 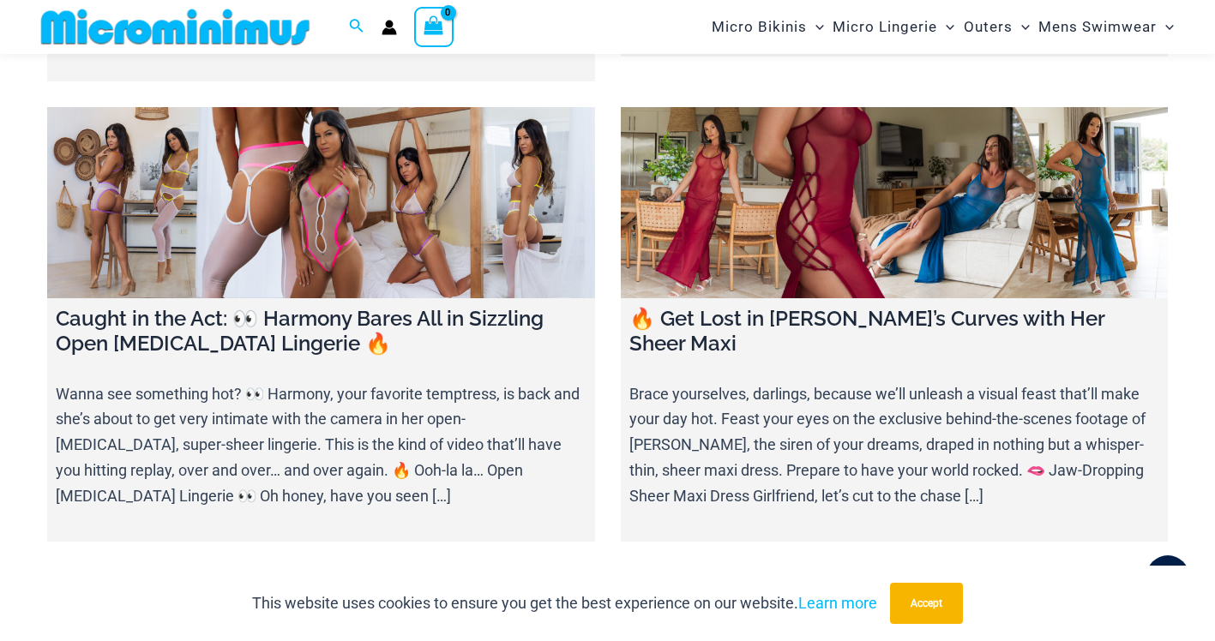 What do you see at coordinates (434, 27) in the screenshot?
I see `a: View Shopping Cart, empty` at bounding box center [434, 27].